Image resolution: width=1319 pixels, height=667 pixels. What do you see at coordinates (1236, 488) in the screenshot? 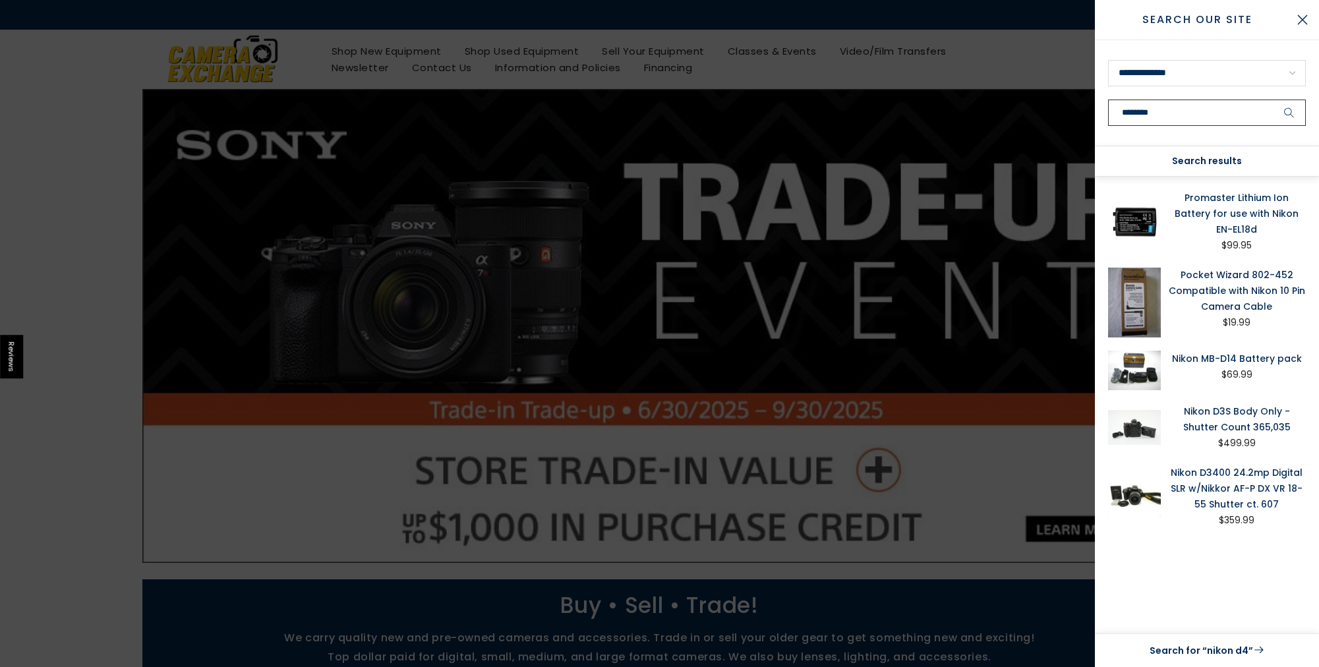
I see `a: Nikon D3400 24.2mp Digital SLR w/Nikkor AF-P DX VR 18-55 Shutter ct. 607` at bounding box center [1236, 488].